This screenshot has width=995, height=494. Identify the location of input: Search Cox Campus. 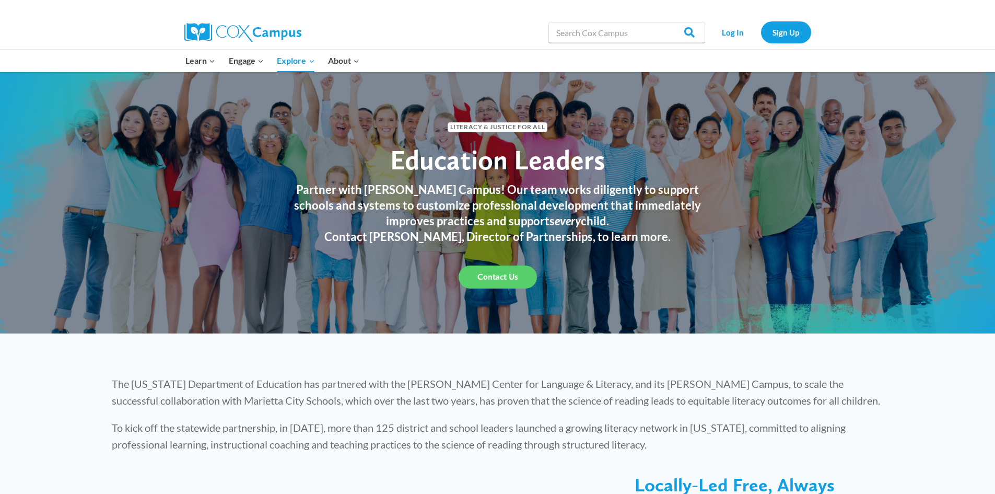
(627, 32).